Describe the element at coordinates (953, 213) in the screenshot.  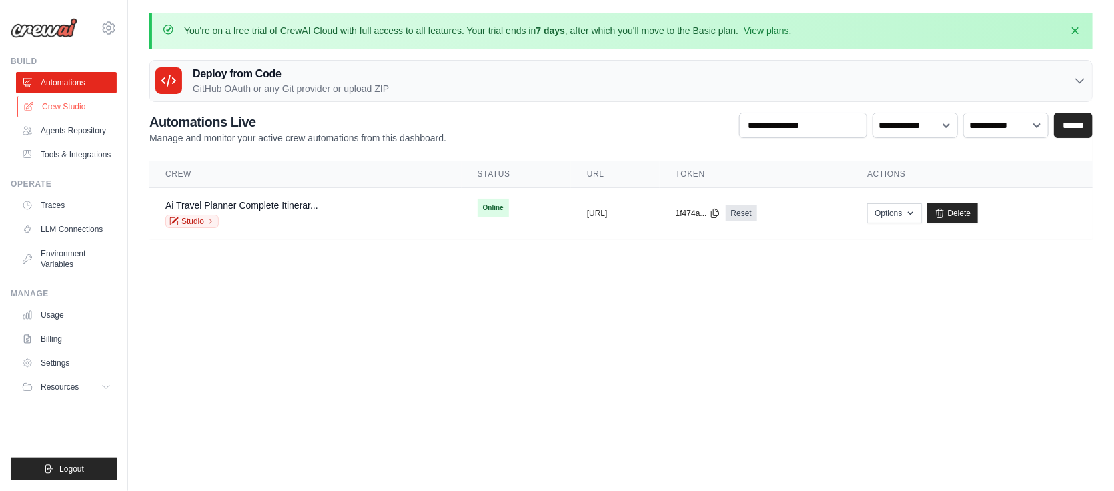
I see `a: Delete` at that location.